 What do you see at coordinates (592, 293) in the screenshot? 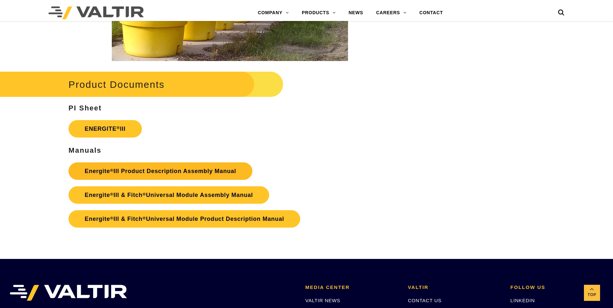
I see `a: Top` at bounding box center [592, 293].